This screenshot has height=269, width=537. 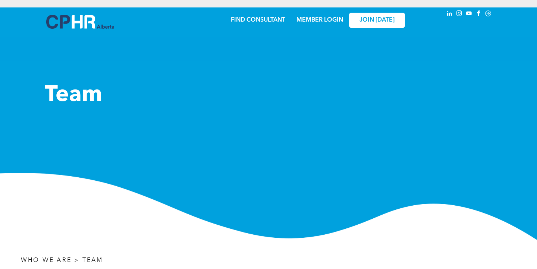 I want to click on span: WHO WE ARE > TEAM, so click(x=62, y=261).